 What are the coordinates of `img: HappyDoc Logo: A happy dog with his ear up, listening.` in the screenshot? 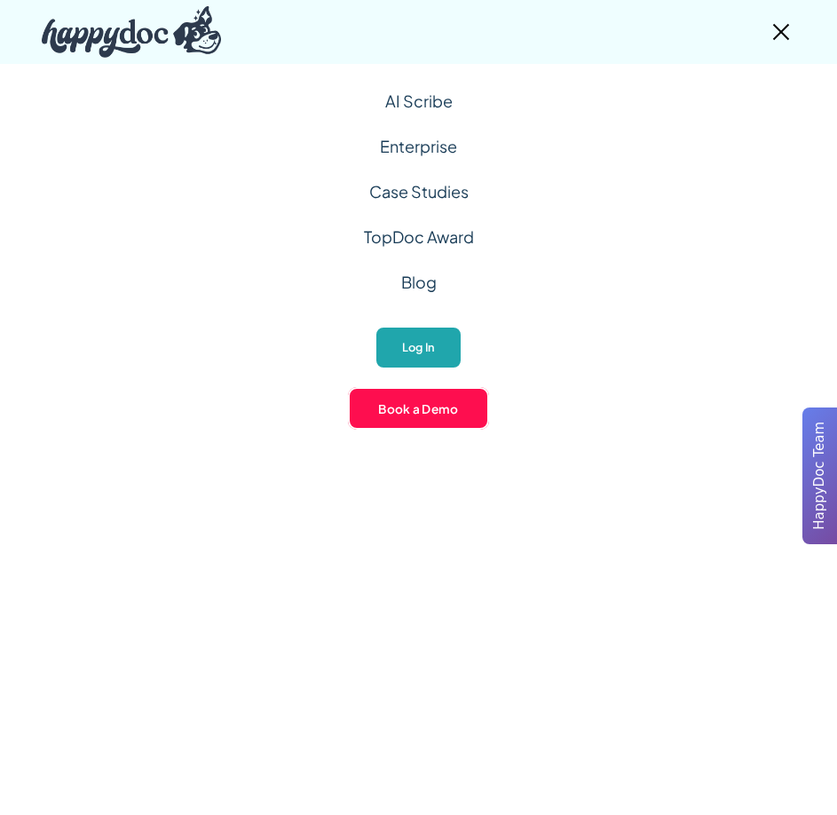 It's located at (131, 32).